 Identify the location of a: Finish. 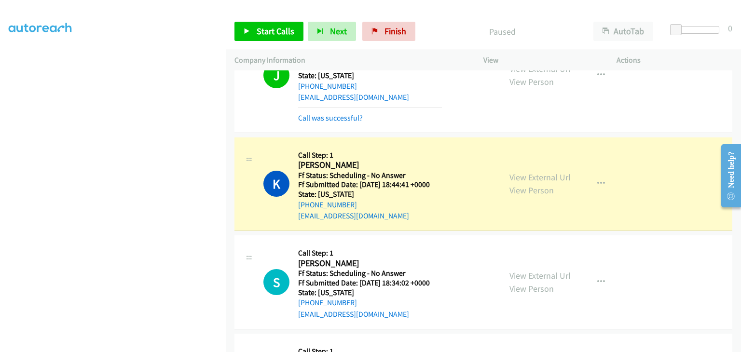
(389, 31).